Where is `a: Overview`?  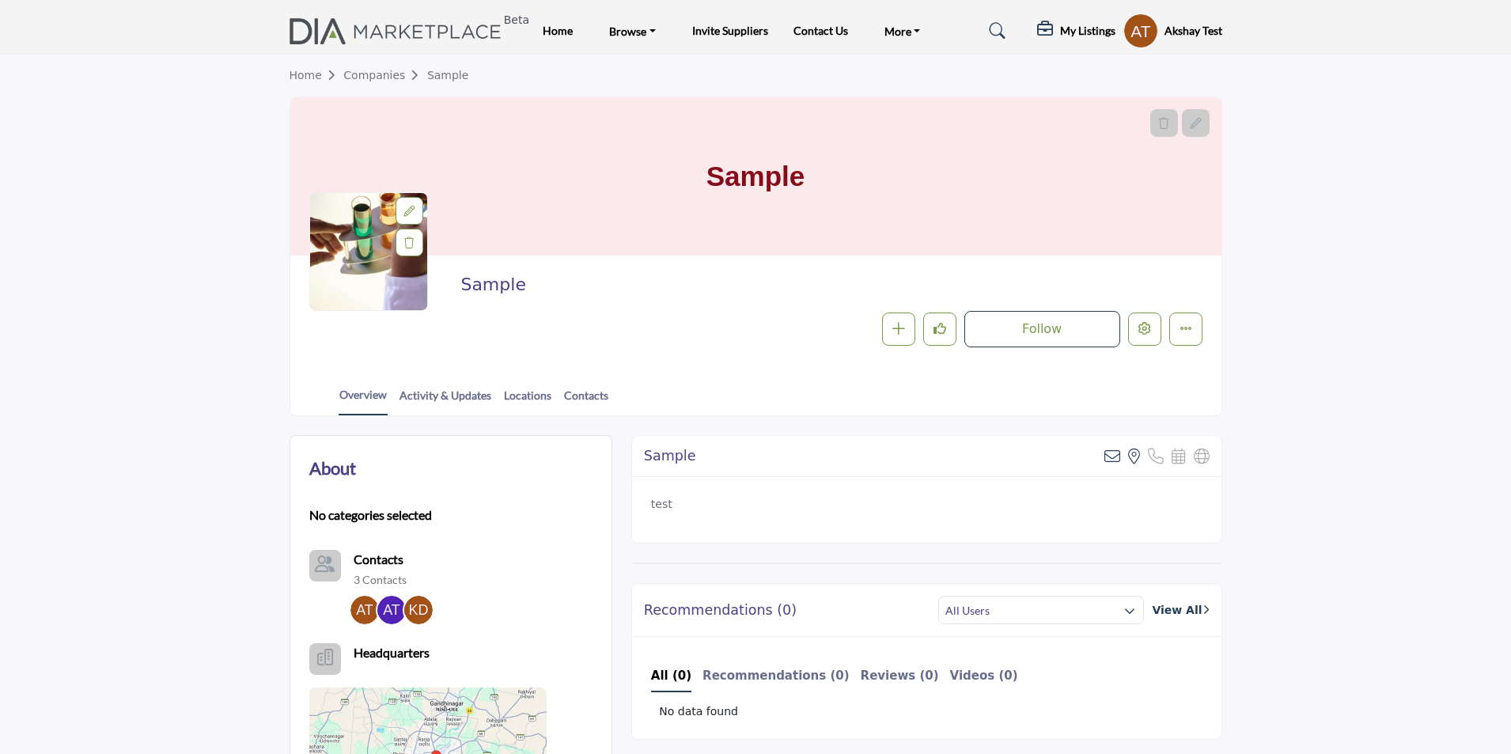 a: Overview is located at coordinates (363, 400).